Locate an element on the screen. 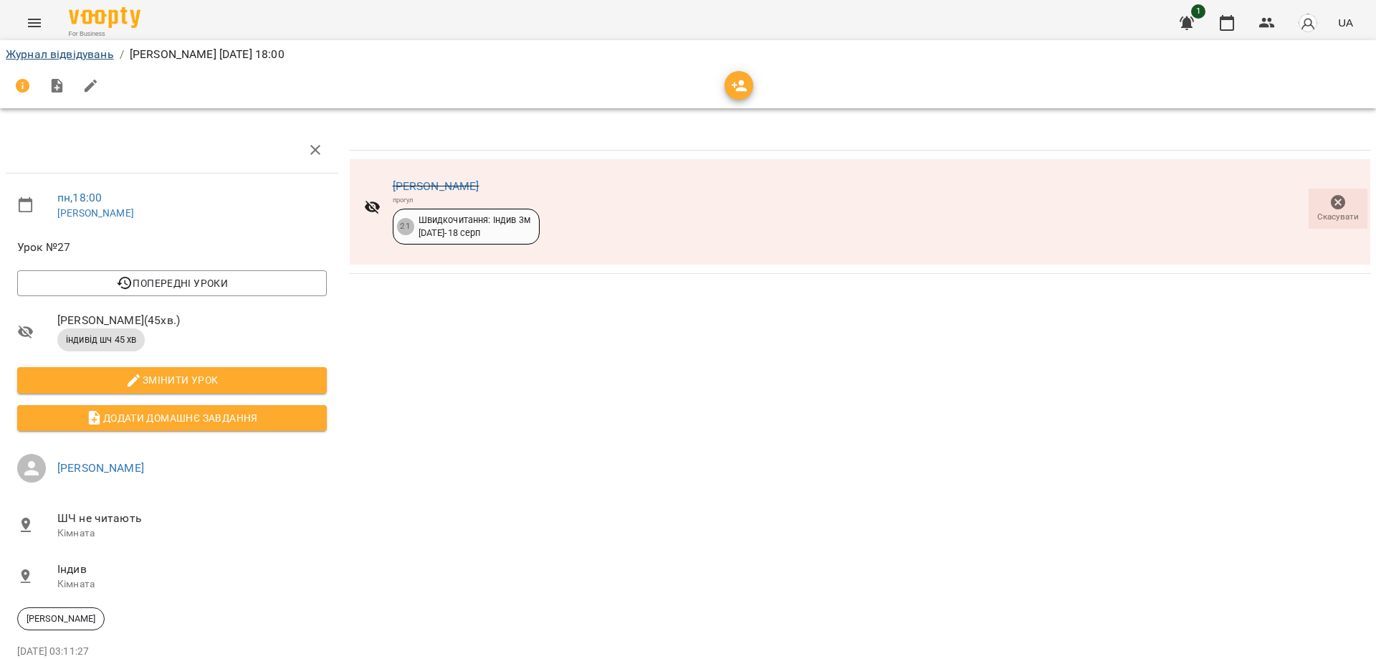  span: Урок №27 is located at coordinates (172, 247).